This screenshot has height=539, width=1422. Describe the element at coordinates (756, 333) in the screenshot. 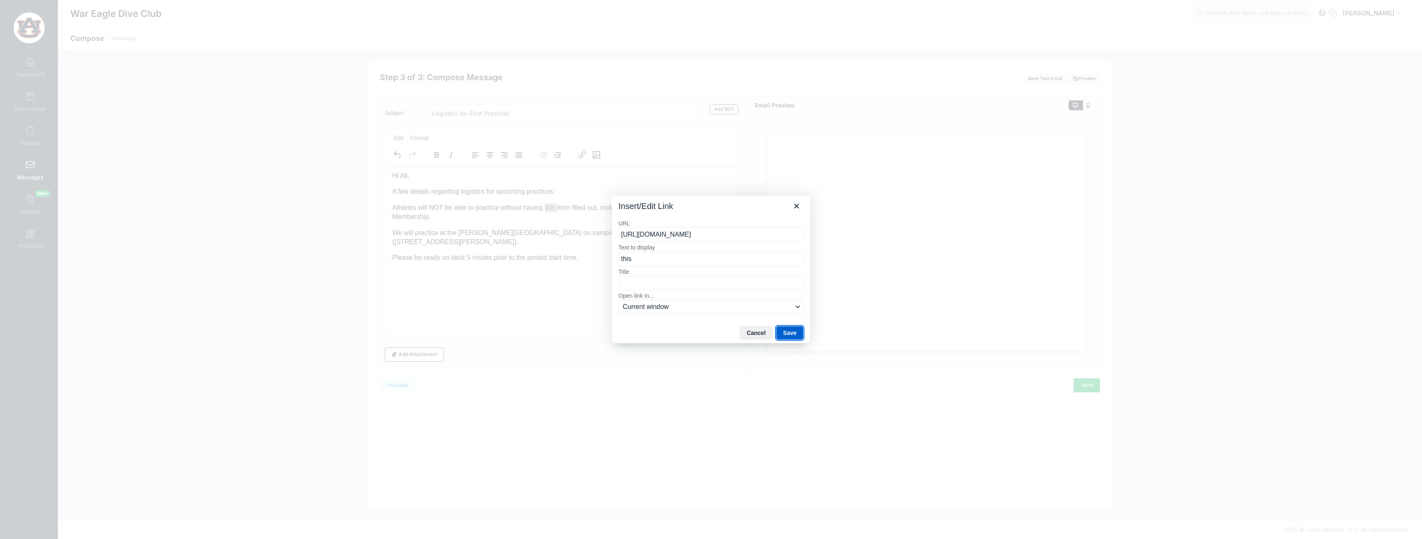

I see `button: Cancel` at that location.